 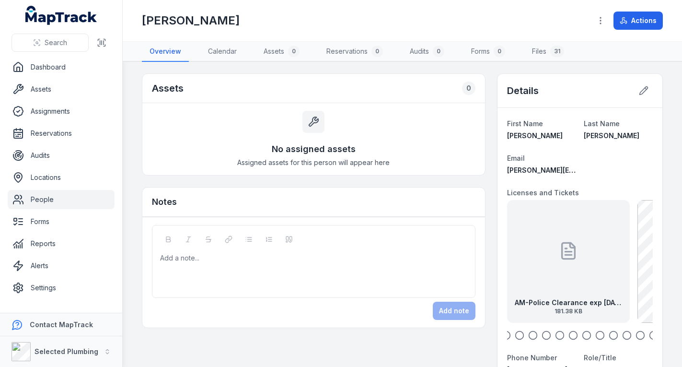 What do you see at coordinates (557, 51) in the screenshot?
I see `div: 31` at bounding box center [557, 51].